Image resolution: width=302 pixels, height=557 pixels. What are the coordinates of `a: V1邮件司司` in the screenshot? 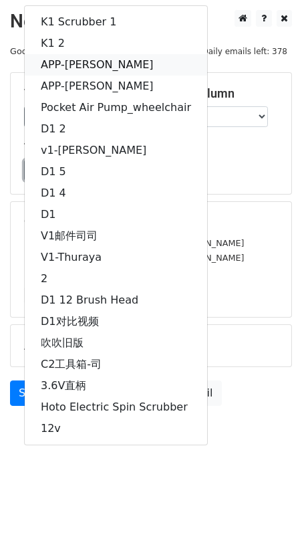 It's located at (116, 236).